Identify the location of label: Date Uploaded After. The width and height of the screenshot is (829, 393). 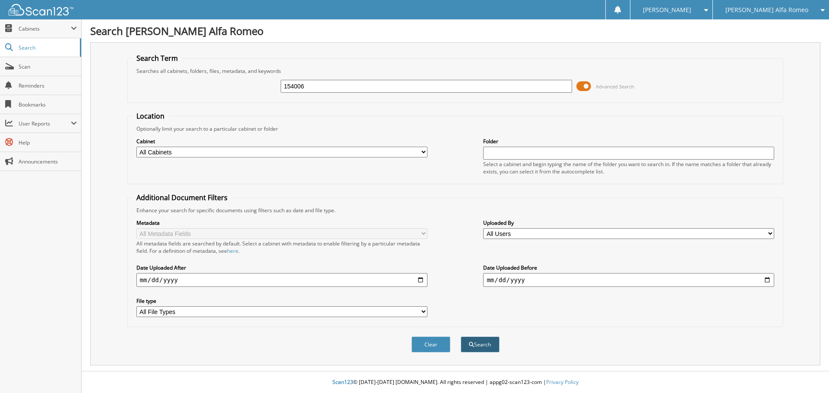
(282, 268).